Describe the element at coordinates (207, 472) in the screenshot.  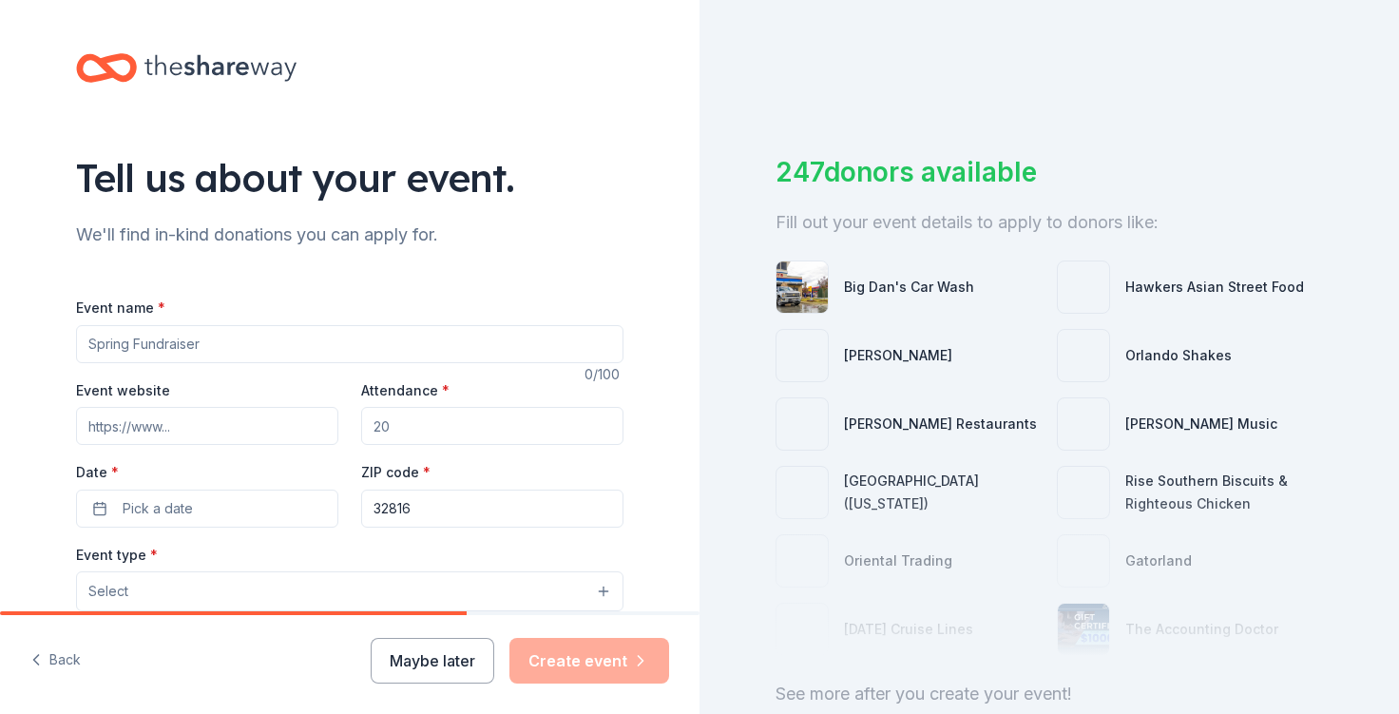
I see `label: Date` at that location.